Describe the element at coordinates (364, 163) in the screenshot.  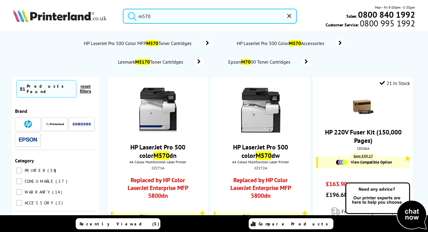
I see `a: View Compatible Option` at that location.